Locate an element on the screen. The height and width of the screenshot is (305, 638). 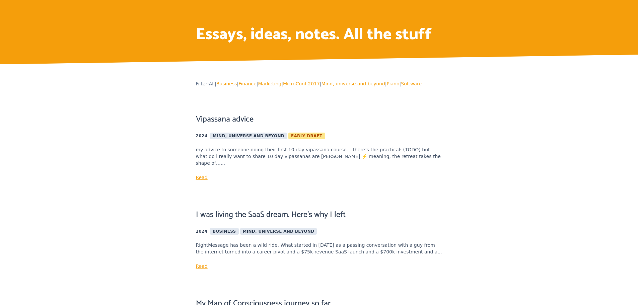
a: Marketing is located at coordinates (270, 84).